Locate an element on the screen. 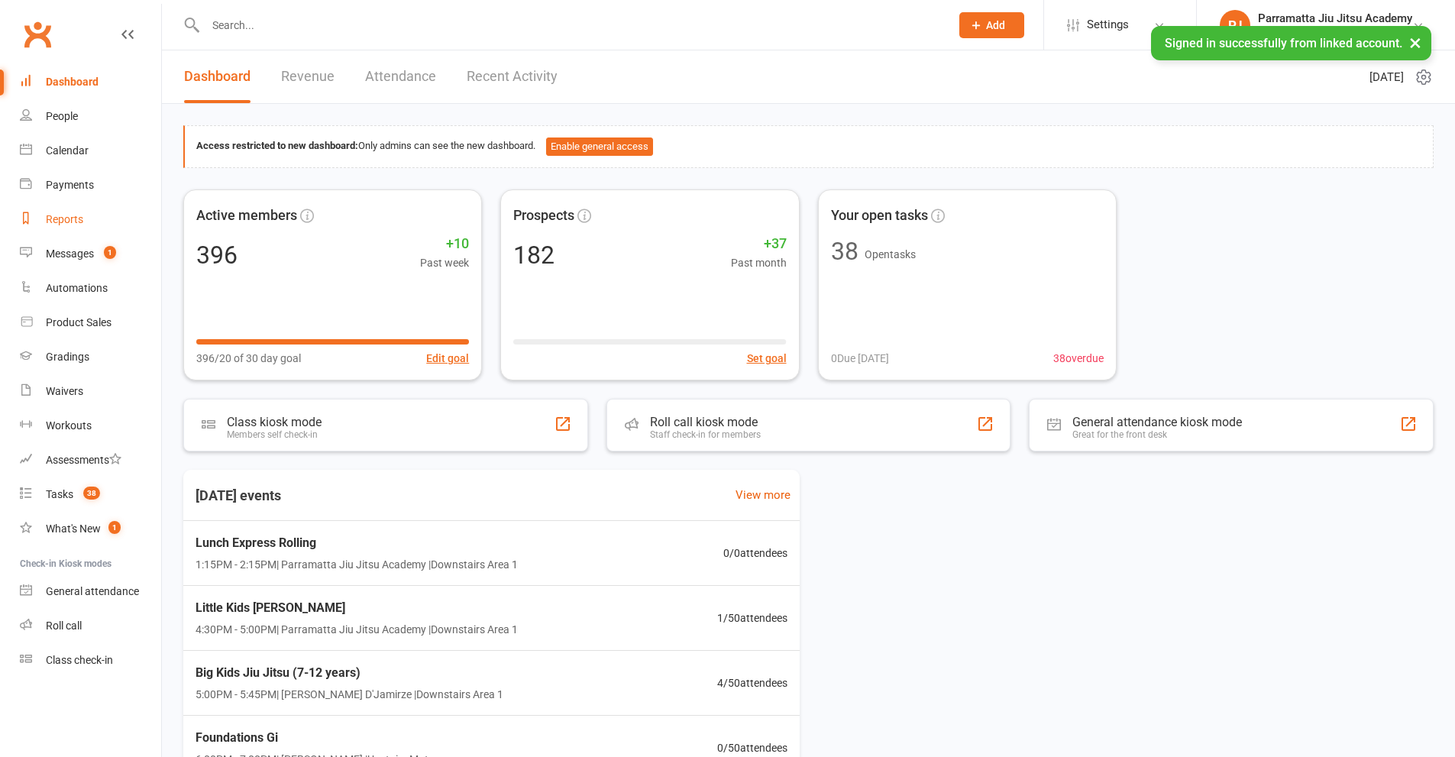 This screenshot has width=1455, height=757. span: Lunch Express Rolling is located at coordinates (357, 543).